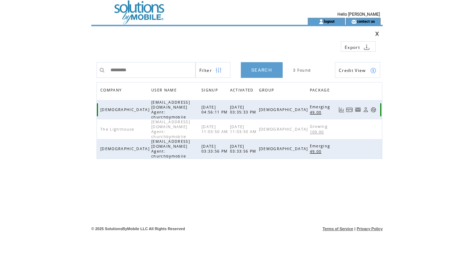  I want to click on span: Show filters, so click(206, 70).